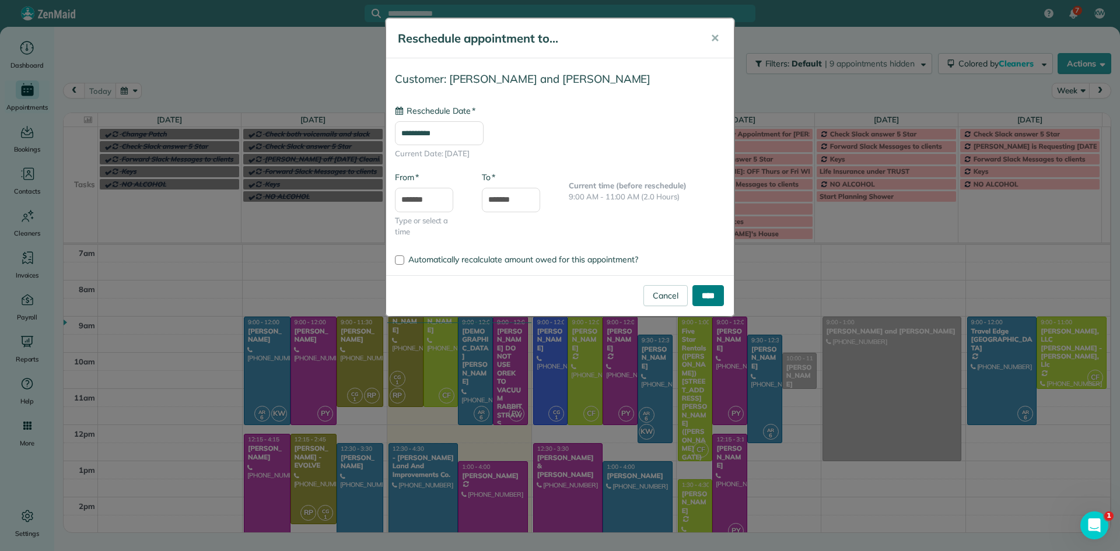 The width and height of the screenshot is (1120, 551). What do you see at coordinates (406, 177) in the screenshot?
I see `label: From` at bounding box center [406, 177].